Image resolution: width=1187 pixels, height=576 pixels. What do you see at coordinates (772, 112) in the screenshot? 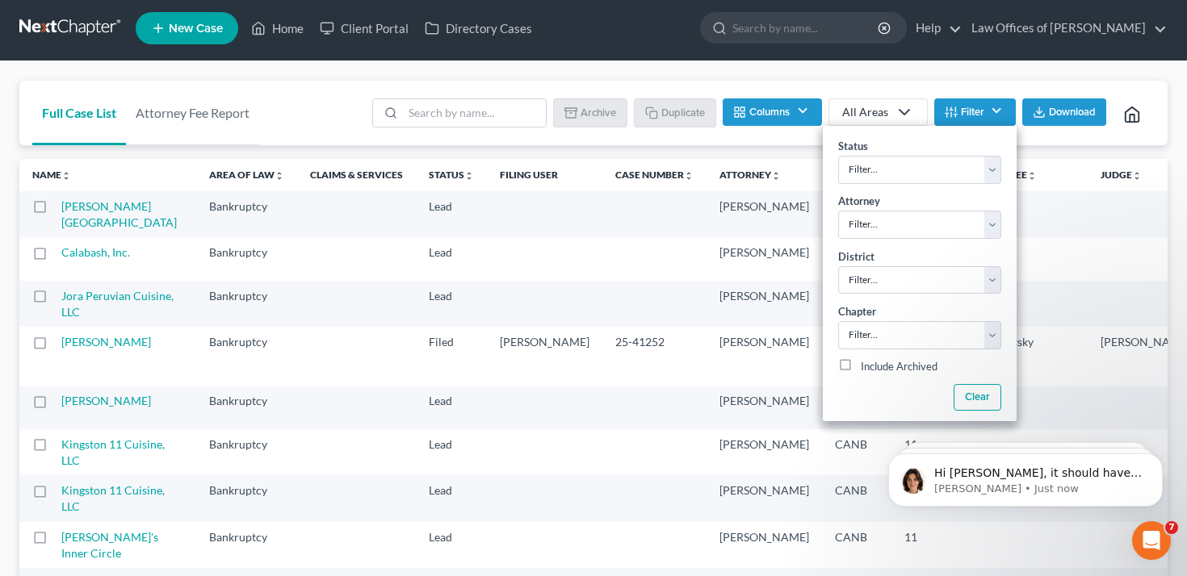
I see `button: Columns` at bounding box center [772, 112].